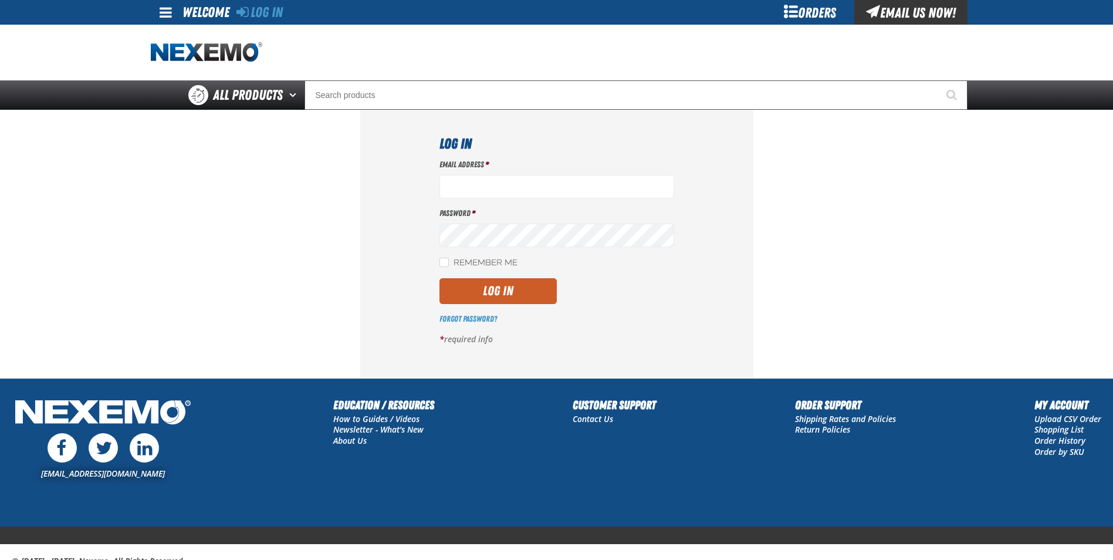 The width and height of the screenshot is (1113, 560). I want to click on a: Order by SKU, so click(1059, 451).